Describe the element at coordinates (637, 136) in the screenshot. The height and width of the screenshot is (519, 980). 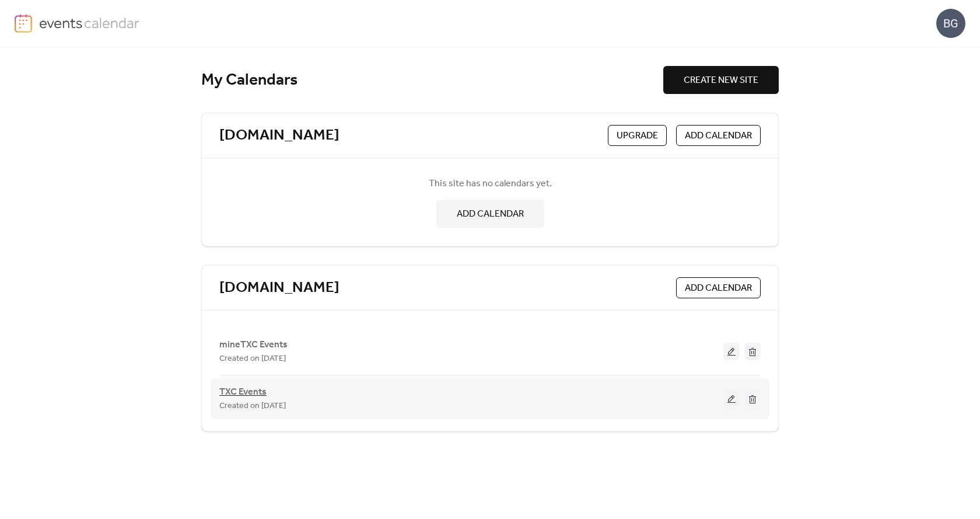
I see `span: Upgrade` at that location.